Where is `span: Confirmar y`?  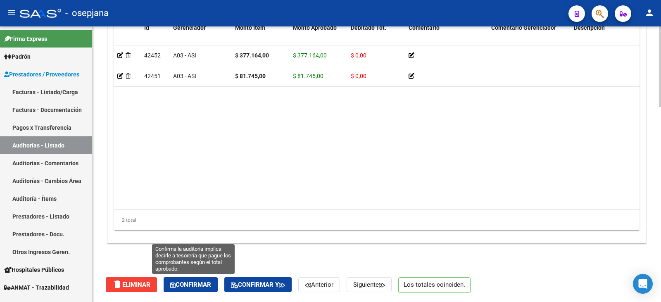 span: Confirmar y is located at coordinates (258, 285).